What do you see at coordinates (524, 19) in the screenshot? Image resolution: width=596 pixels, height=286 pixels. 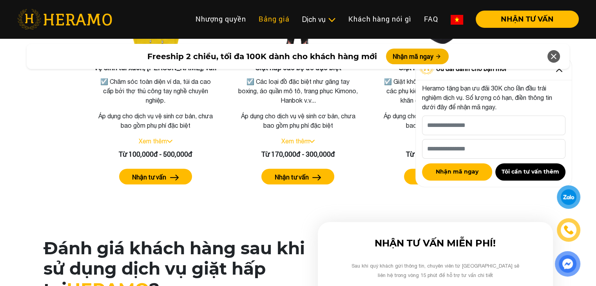 I see `a: NHẬN TƯ VẤN` at bounding box center [524, 19].